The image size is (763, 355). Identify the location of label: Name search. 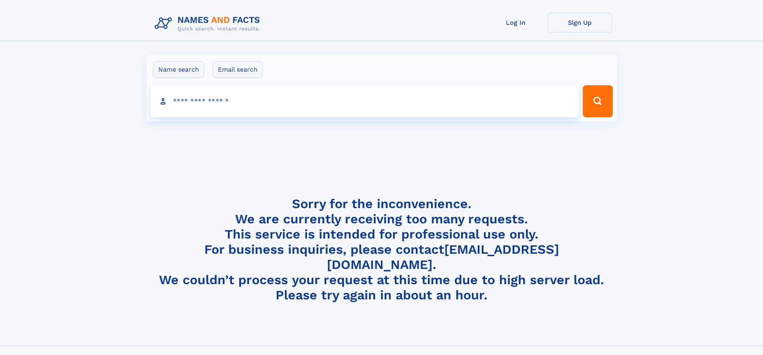
(179, 70).